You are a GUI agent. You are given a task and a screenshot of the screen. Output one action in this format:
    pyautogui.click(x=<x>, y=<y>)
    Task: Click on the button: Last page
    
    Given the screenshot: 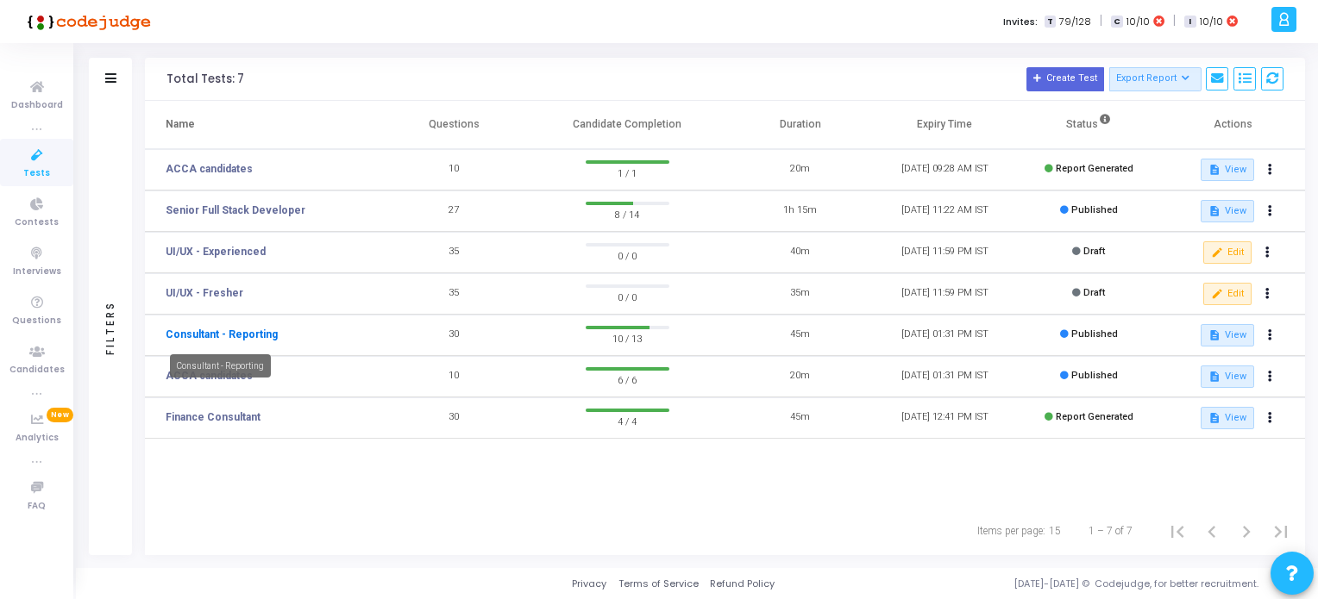 What is the action you would take?
    pyautogui.click(x=1281, y=531)
    